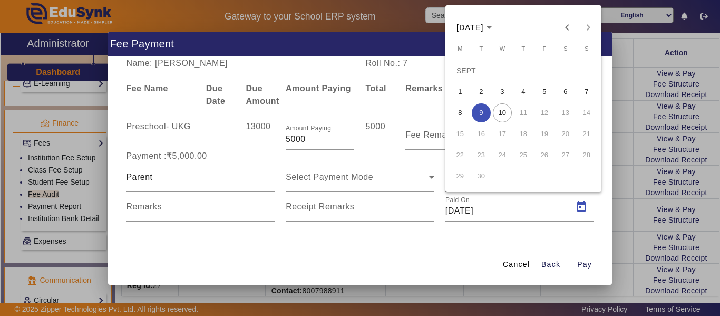 The width and height of the screenshot is (720, 316). I want to click on button: 17 September 2025, so click(502, 134).